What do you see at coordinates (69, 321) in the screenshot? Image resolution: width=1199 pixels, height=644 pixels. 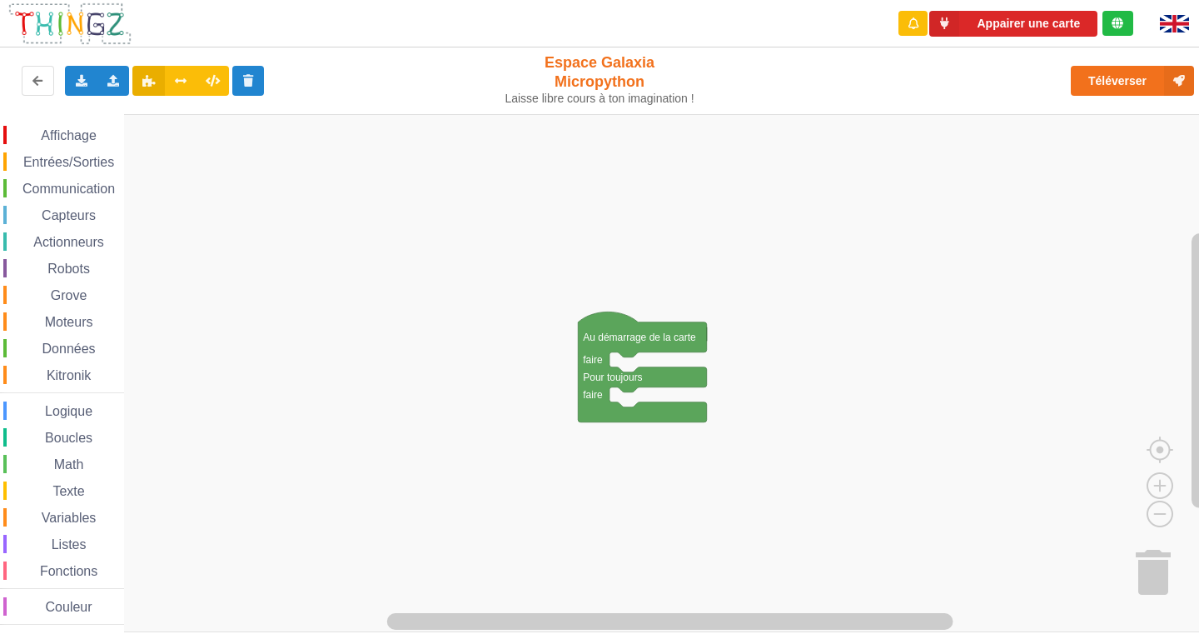 I see `span: Moteurs` at bounding box center [69, 321].